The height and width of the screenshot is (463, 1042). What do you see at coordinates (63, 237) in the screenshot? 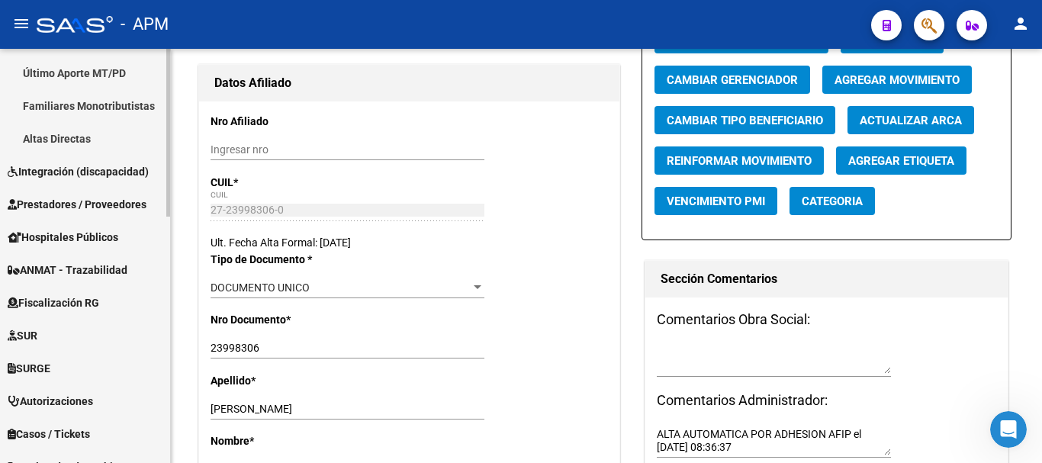
I see `span: Hospitales Públicos` at bounding box center [63, 237].